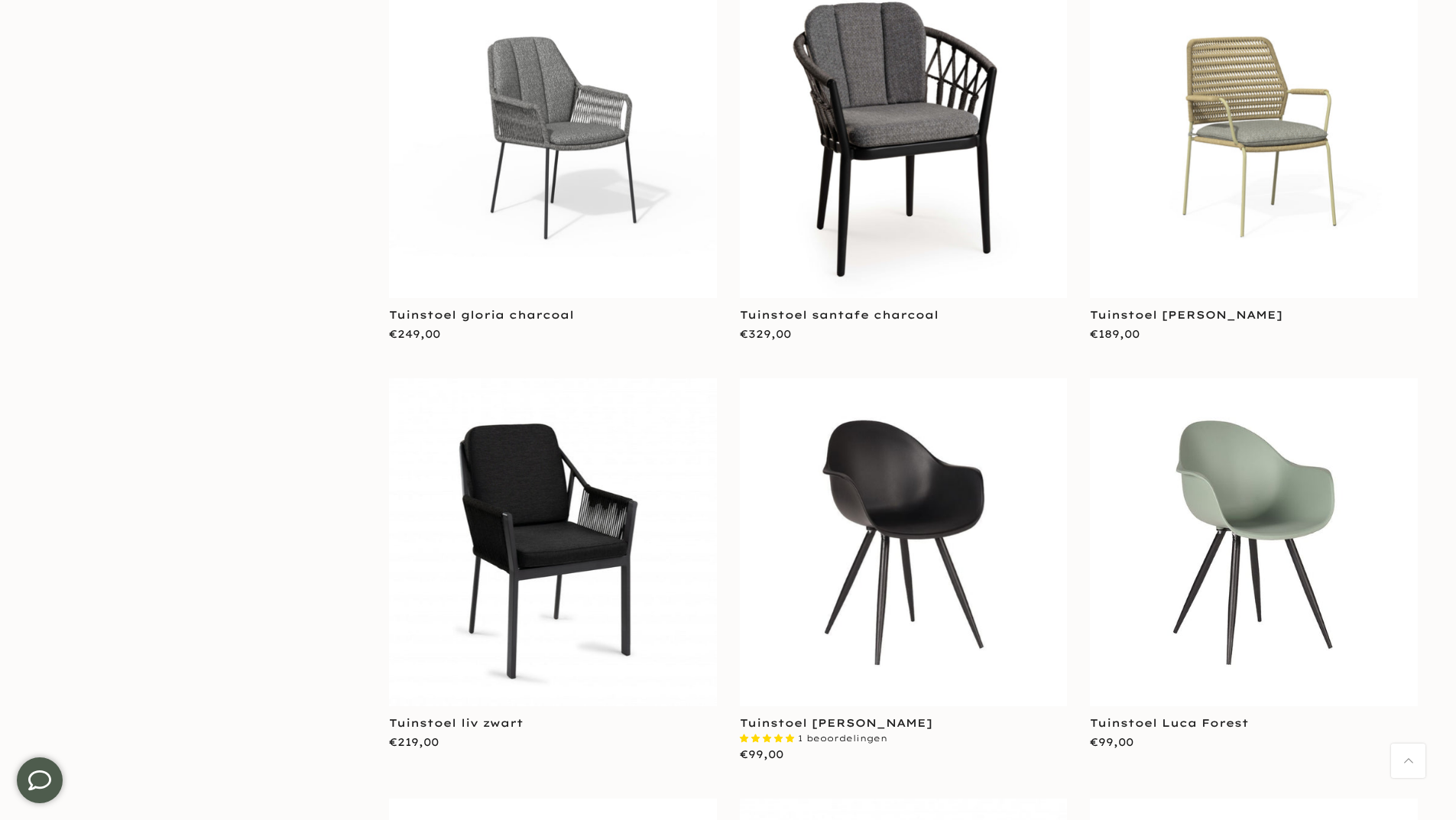 This screenshot has width=1456, height=820. Describe the element at coordinates (1408, 760) in the screenshot. I see `a: Terug naar boven` at that location.